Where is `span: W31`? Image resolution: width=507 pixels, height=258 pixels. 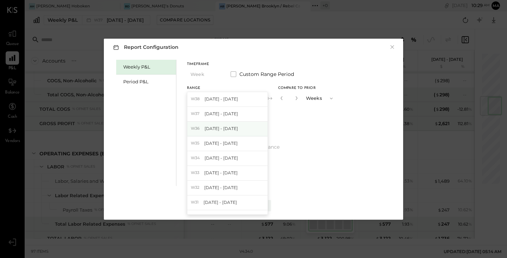 span: W31 is located at coordinates (196, 203).